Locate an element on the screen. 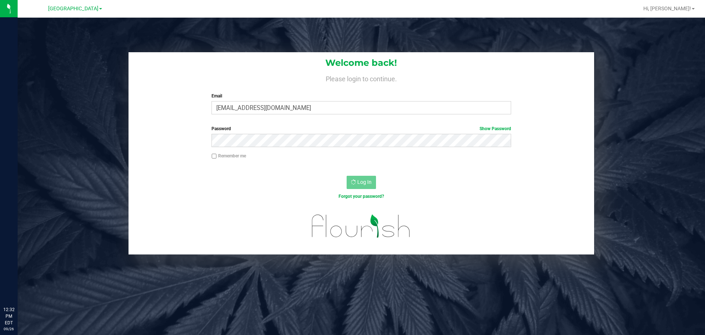 The width and height of the screenshot is (705, 335). h4: Please login to continue. is located at coordinates (361, 78).